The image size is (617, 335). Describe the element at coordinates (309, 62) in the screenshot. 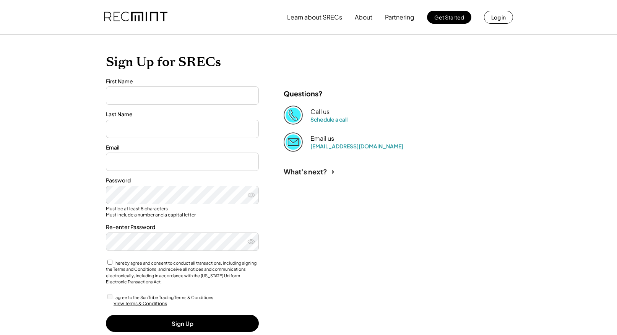

I see `h1: Sign Up for SRECs` at that location.